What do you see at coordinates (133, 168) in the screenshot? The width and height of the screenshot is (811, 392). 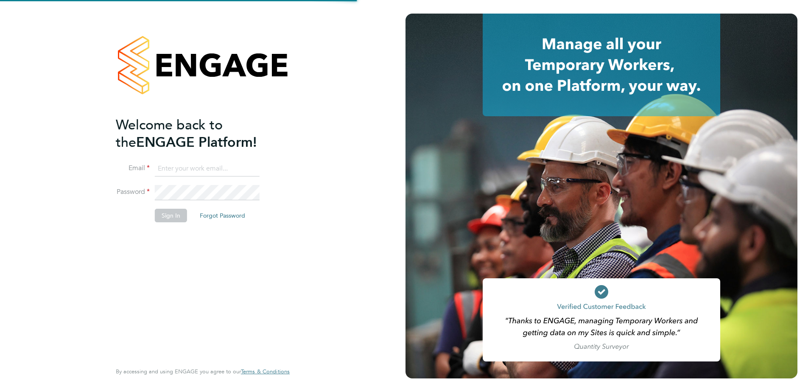 I see `label: Email` at bounding box center [133, 168].